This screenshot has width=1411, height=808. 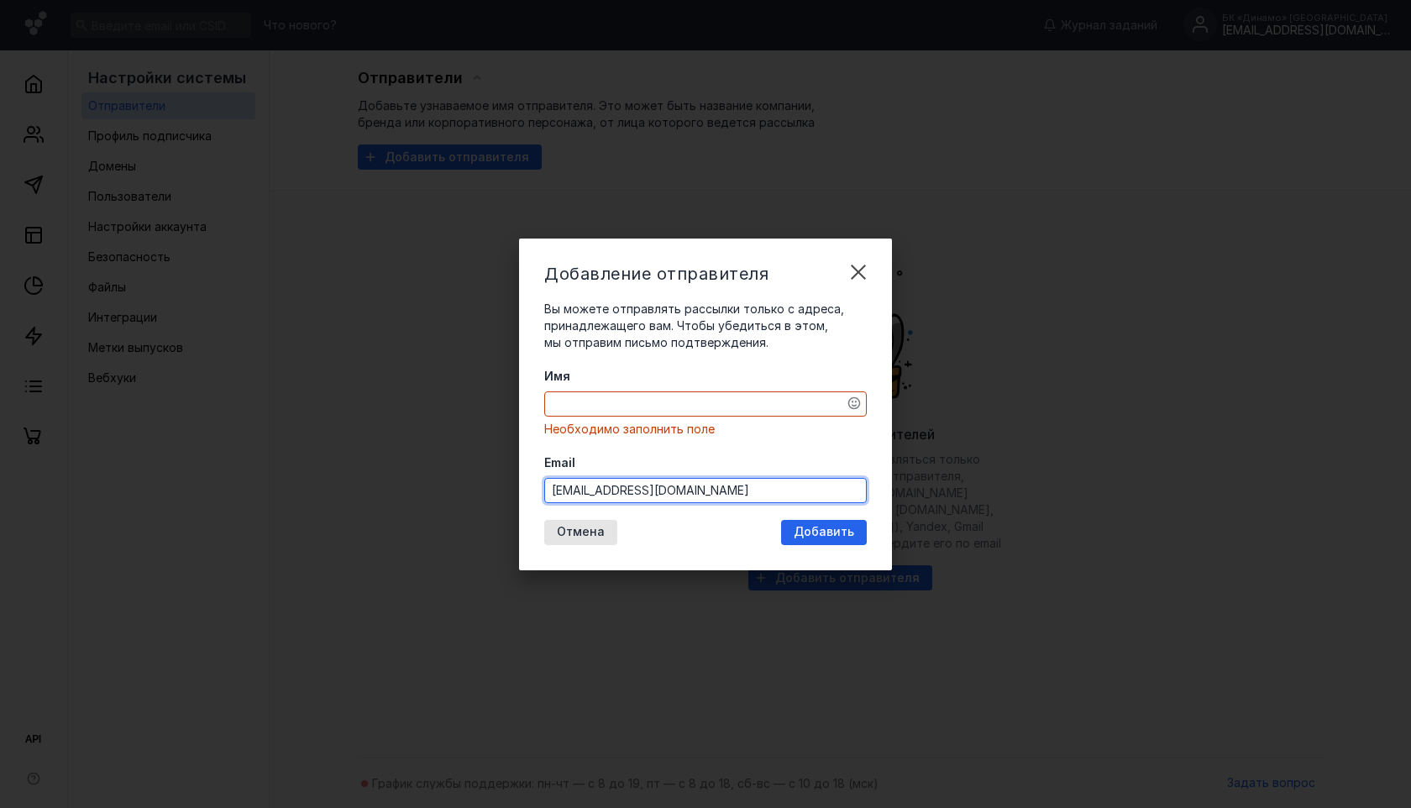 I want to click on span: Добавление отправителя, so click(x=656, y=274).